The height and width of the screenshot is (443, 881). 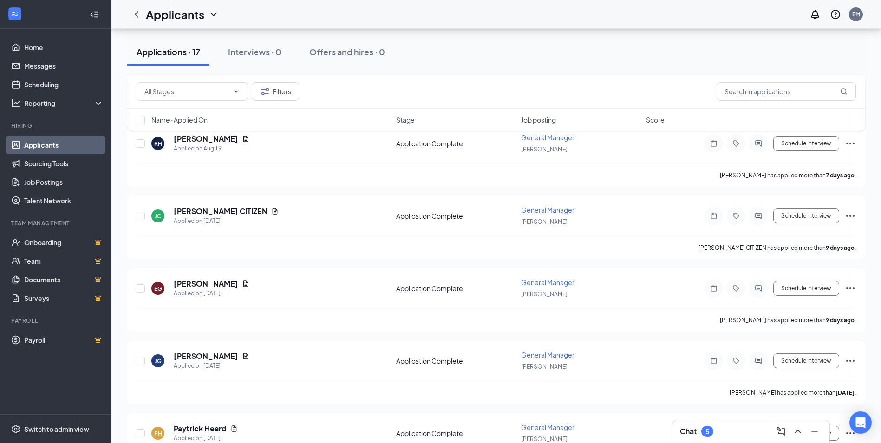 I want to click on div: EG, so click(x=158, y=288).